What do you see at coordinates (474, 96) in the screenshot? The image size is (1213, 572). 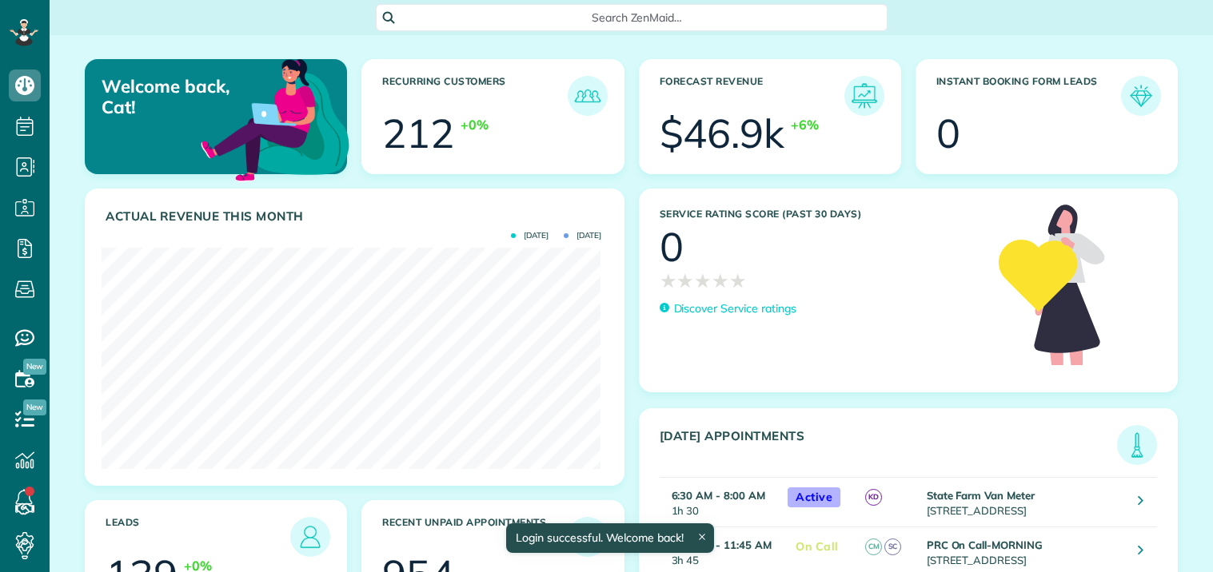 I see `h3: Recurring Customers` at bounding box center [474, 96].